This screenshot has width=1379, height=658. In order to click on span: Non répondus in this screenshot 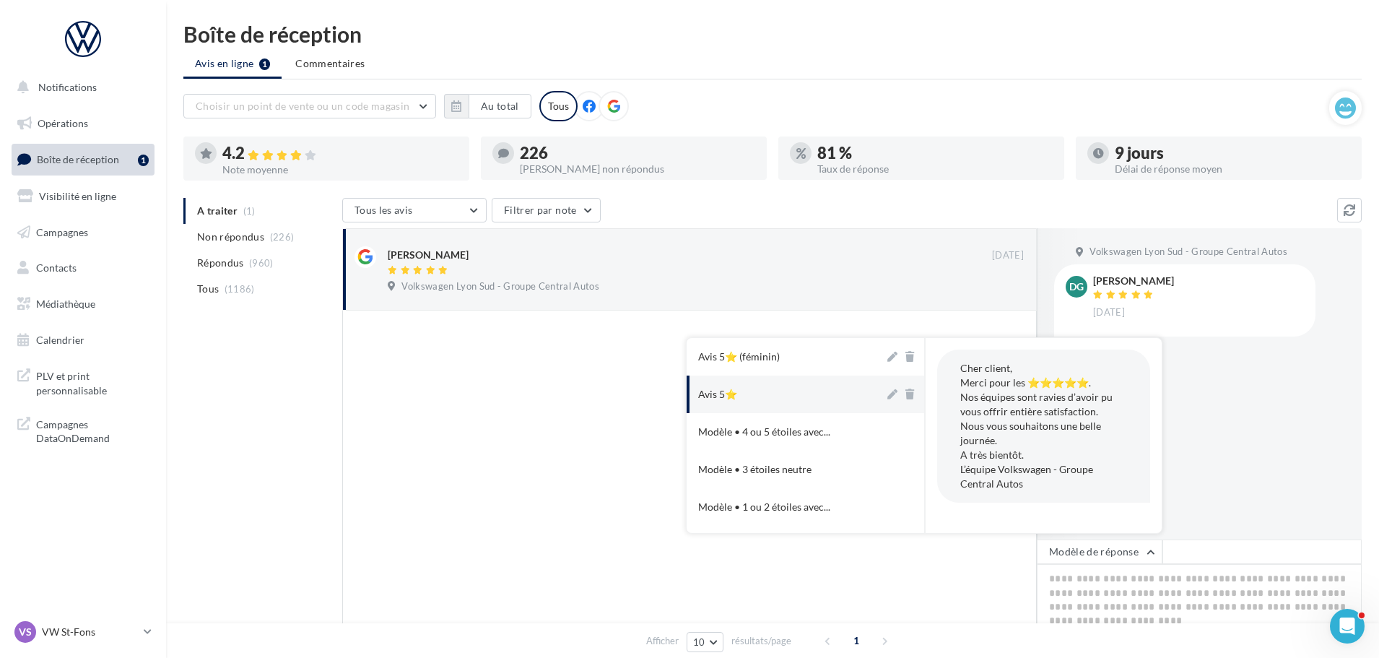, I will do `click(230, 237)`.